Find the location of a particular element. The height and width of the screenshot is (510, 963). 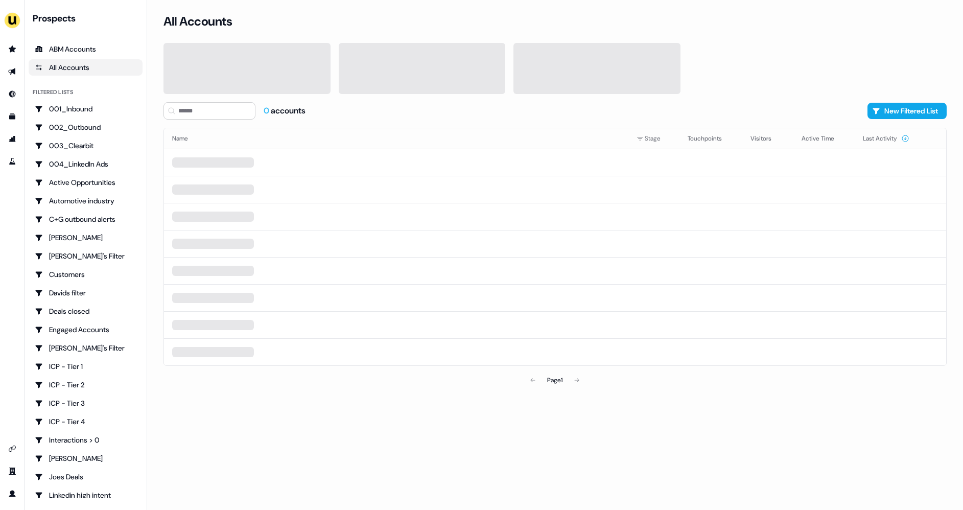

a: Go to 001_Inbound is located at coordinates (85, 109).